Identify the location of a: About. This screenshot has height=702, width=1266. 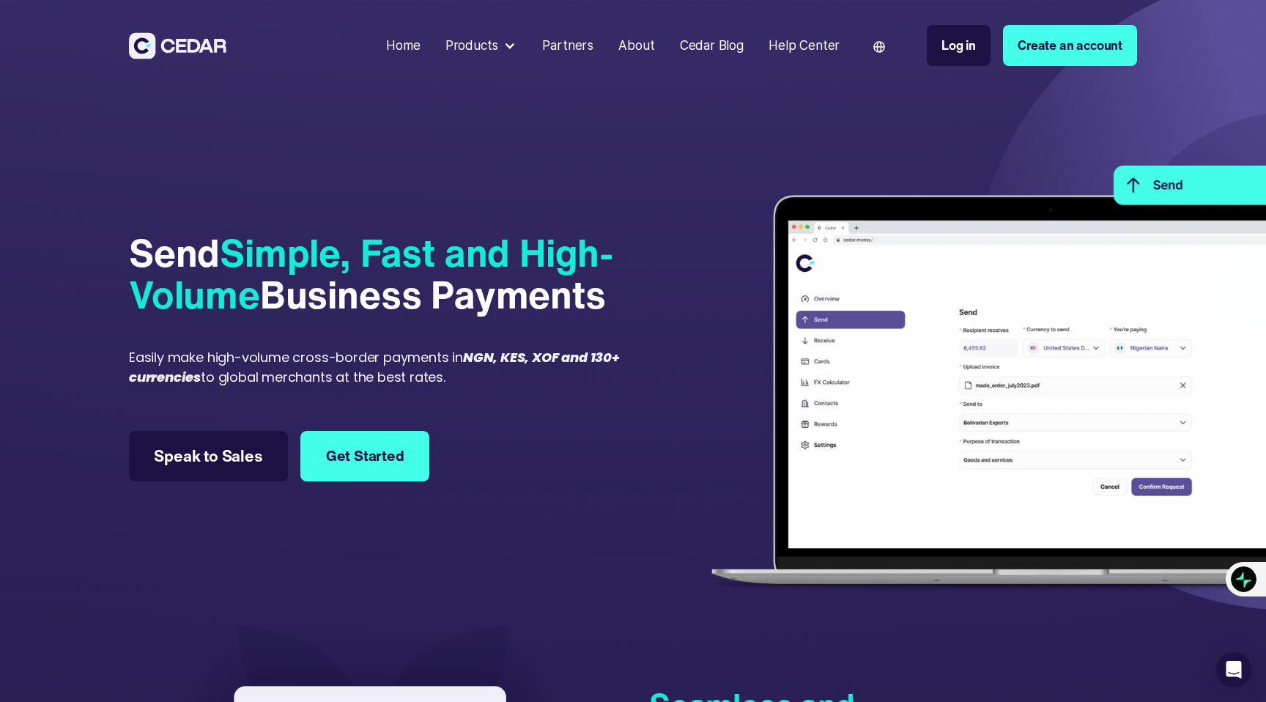
(636, 45).